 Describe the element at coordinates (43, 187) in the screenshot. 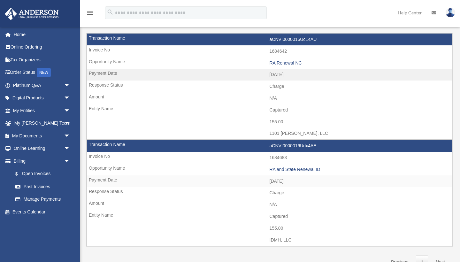

I see `a: Past Invoices` at that location.